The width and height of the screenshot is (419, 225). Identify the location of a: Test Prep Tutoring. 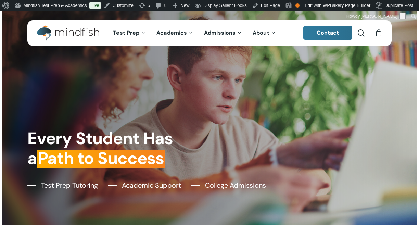
(63, 185).